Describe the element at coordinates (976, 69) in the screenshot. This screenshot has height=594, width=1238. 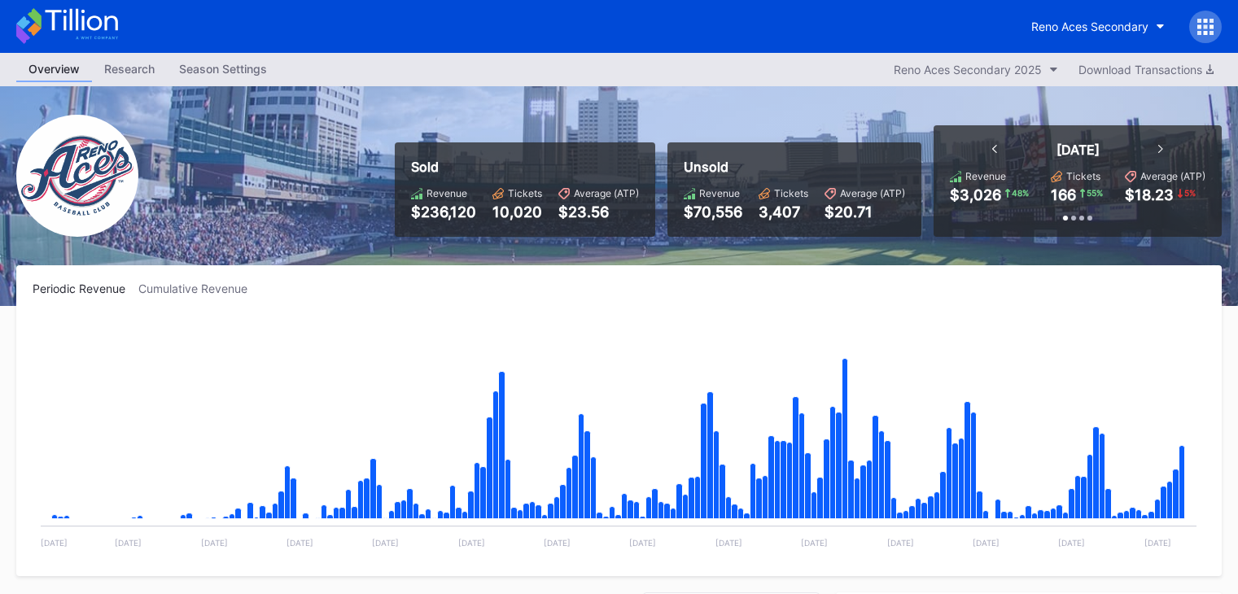
I see `button: Reno Aces Secondary 2025` at that location.